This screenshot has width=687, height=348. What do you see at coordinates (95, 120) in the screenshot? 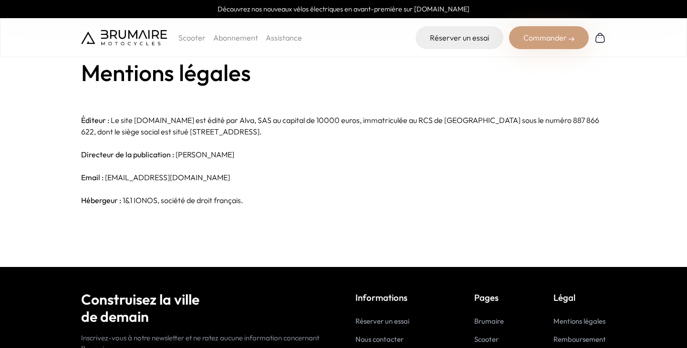
I see `strong: Éditeur :` at bounding box center [95, 120].